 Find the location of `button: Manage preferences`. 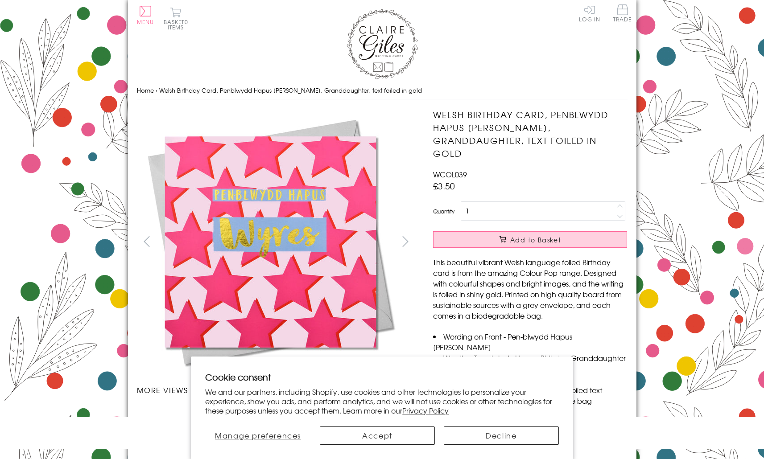

button: Manage preferences is located at coordinates (258, 436).